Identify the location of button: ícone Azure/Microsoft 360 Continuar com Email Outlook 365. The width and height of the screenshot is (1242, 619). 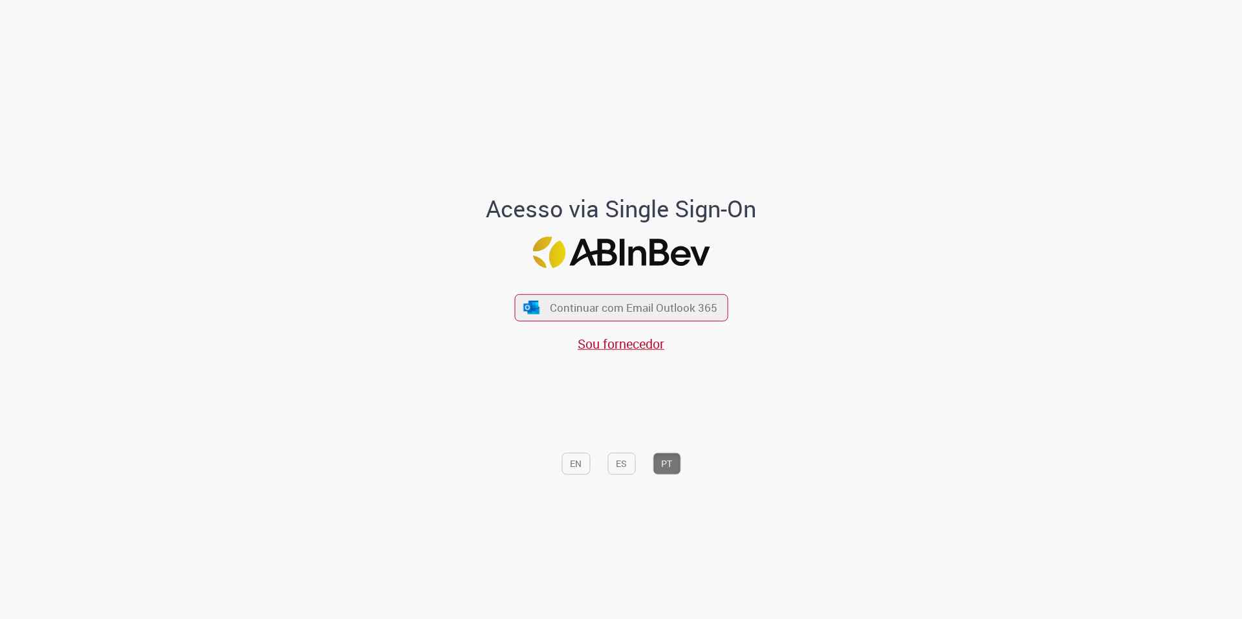
(621, 307).